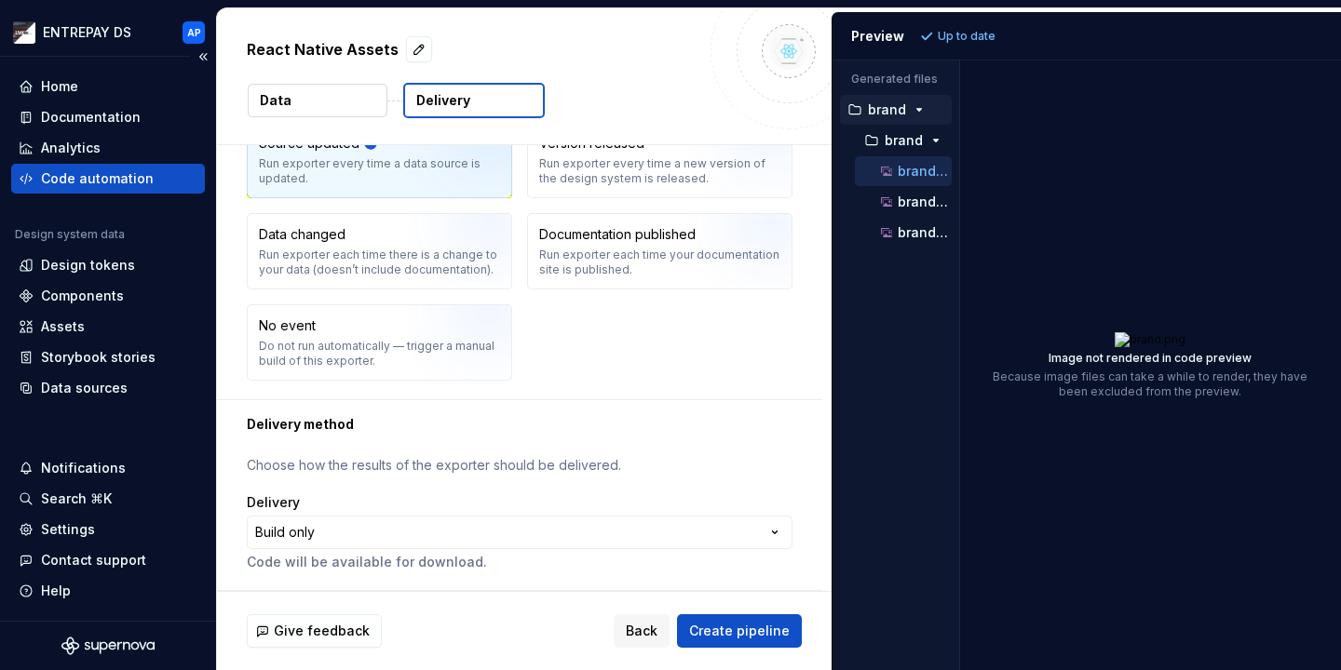 The width and height of the screenshot is (1341, 670). I want to click on div: Run exporter each time there is a change to your data (doesn’t include documentation)., so click(379, 263).